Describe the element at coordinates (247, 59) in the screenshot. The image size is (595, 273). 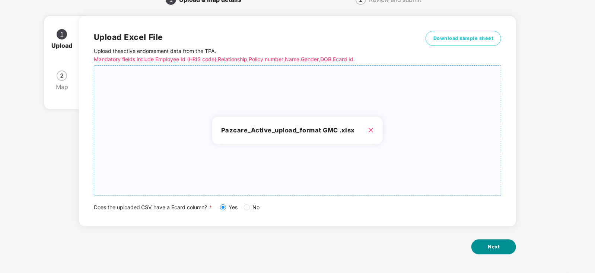
I see `p: Mandatory fields include Employee Id (HRIS code), Relationship, Policy number, Name, Gender, DOB,...` at that location.